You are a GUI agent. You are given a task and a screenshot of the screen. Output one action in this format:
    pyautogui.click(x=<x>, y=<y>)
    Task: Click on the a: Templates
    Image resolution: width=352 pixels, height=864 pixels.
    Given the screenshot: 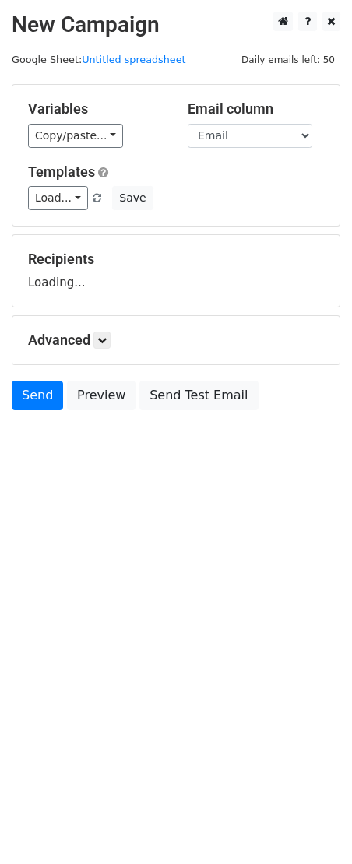 What is the action you would take?
    pyautogui.click(x=61, y=171)
    